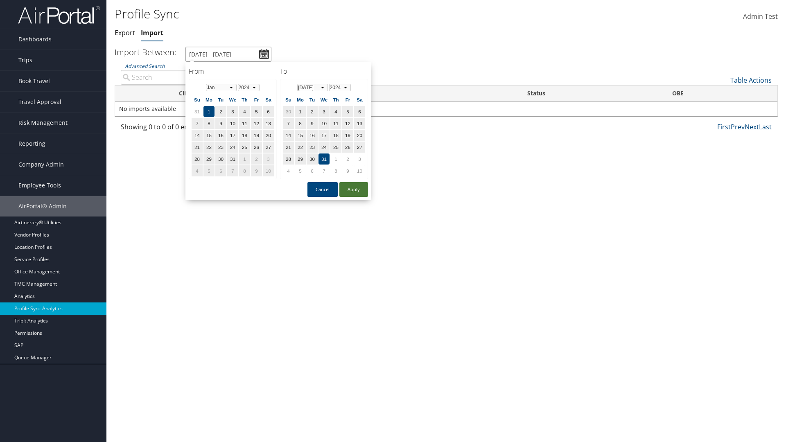 The width and height of the screenshot is (786, 442). What do you see at coordinates (336, 147) in the screenshot?
I see `td: 25` at bounding box center [336, 147].